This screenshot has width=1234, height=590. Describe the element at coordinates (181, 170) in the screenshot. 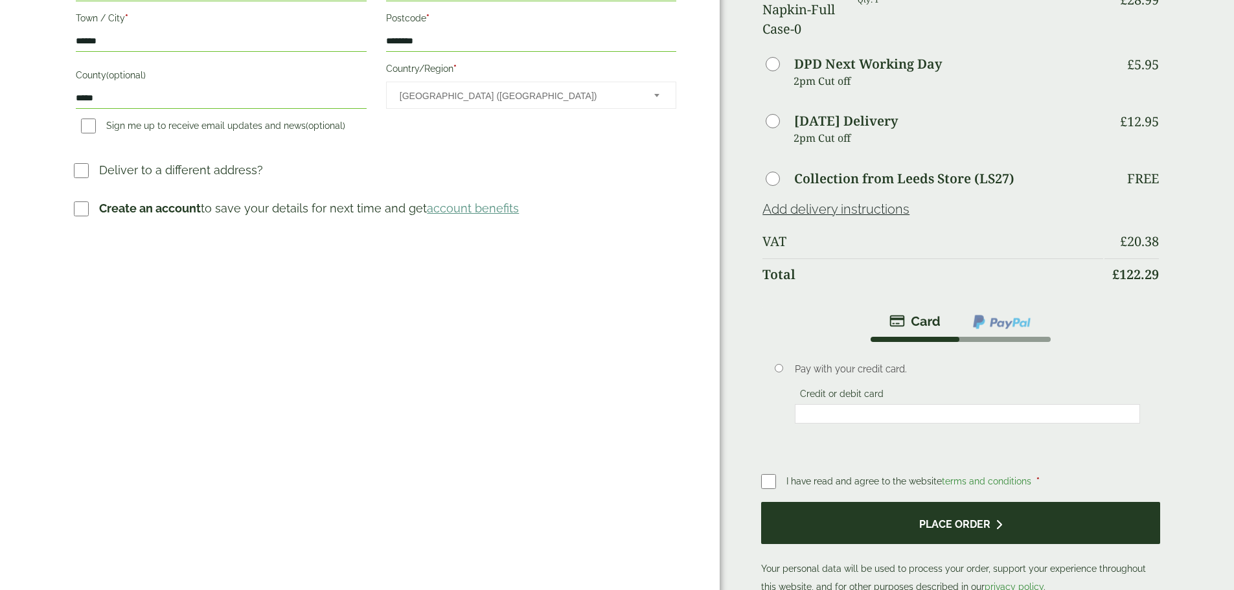

I see `p: Deliver to a different address?` at that location.